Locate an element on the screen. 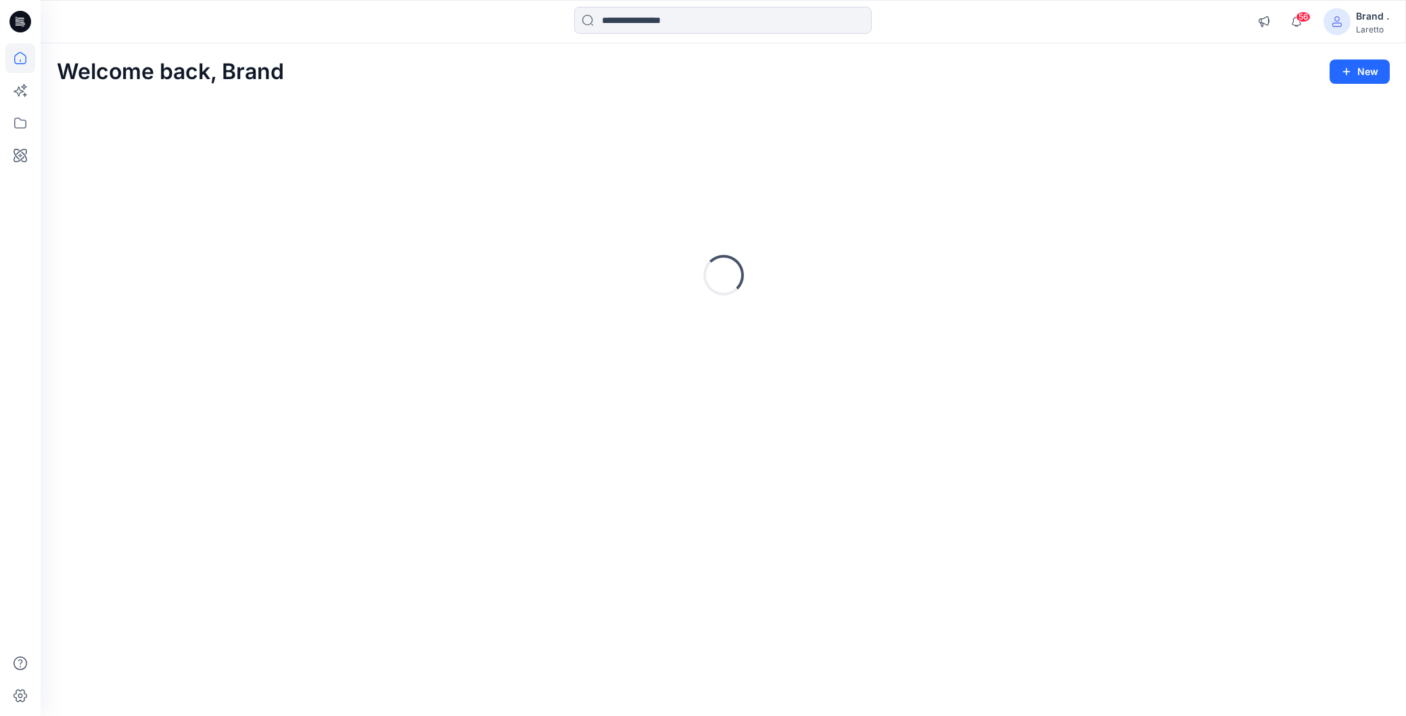 This screenshot has width=1406, height=716. span: 56 is located at coordinates (1304, 17).